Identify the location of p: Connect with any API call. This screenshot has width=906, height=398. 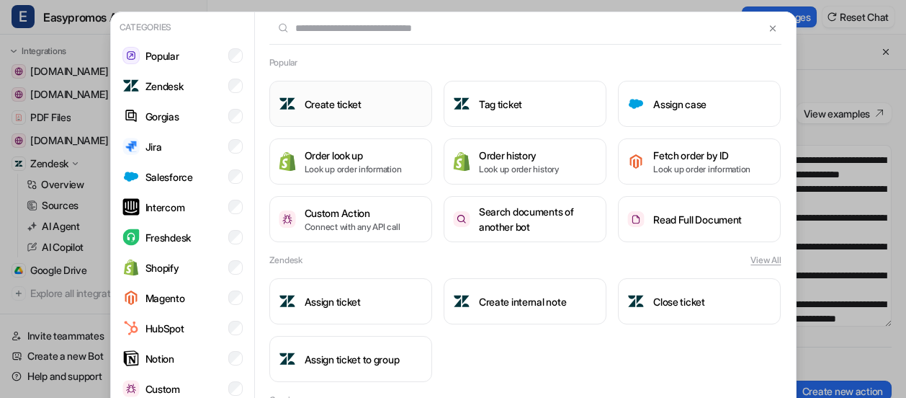
(352, 227).